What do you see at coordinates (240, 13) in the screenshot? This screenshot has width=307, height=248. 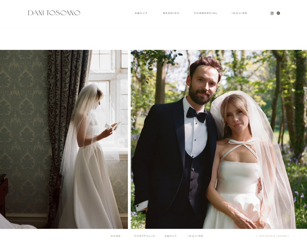 I see `a: Inquire` at bounding box center [240, 13].